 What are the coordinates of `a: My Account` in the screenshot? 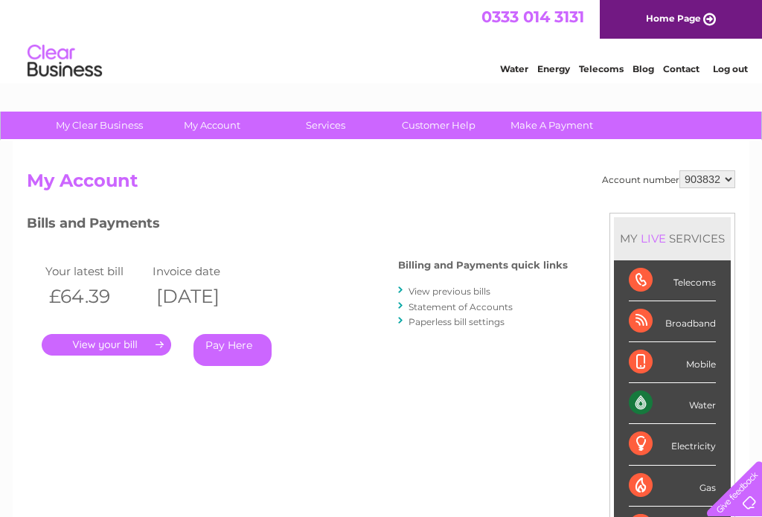 It's located at (212, 125).